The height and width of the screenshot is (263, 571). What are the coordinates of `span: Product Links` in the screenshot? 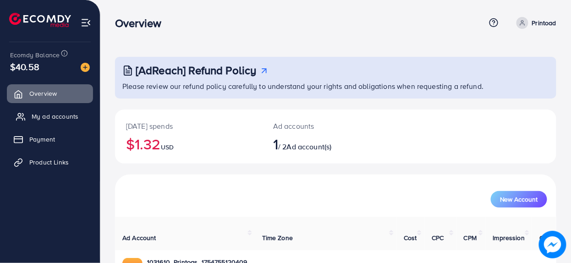 It's located at (49, 162).